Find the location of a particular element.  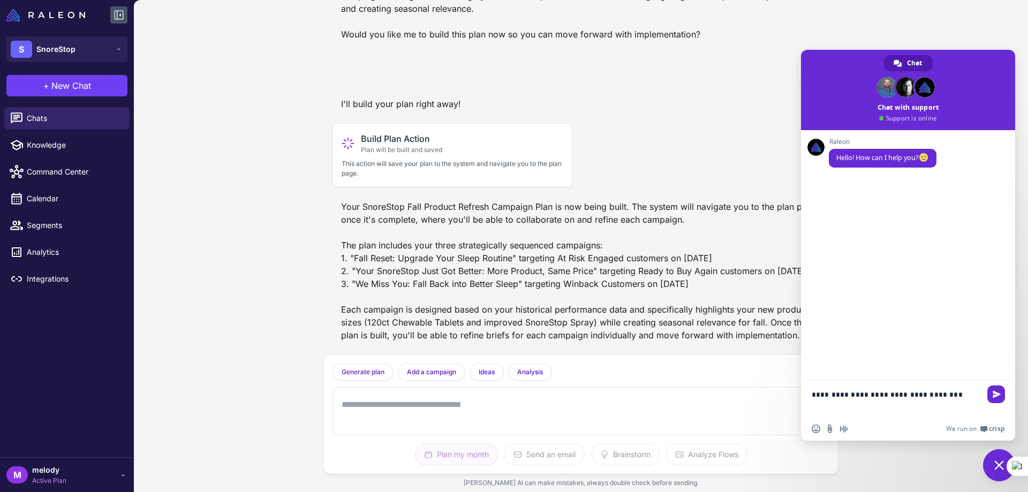

span: Crisp is located at coordinates (996, 429).